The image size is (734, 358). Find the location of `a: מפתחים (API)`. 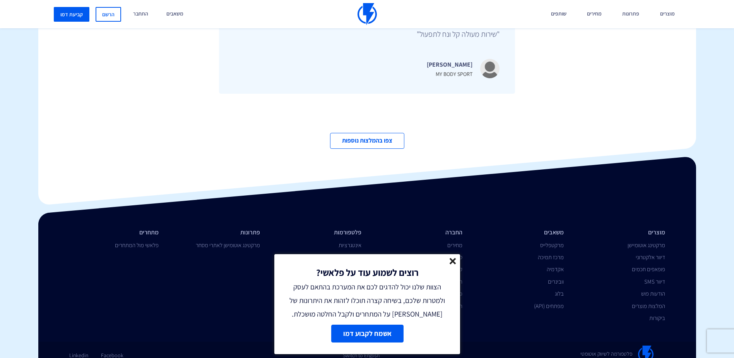

a: מפתחים (API) is located at coordinates (549, 305).